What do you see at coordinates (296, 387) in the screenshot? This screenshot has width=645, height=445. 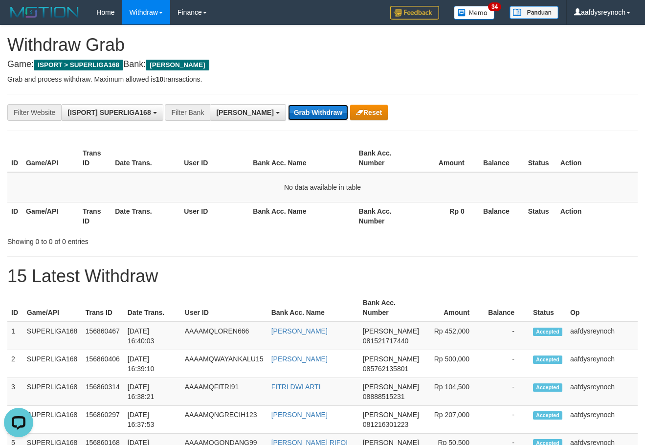 I see `a: FITRI DWI ARTI` at bounding box center [296, 387].